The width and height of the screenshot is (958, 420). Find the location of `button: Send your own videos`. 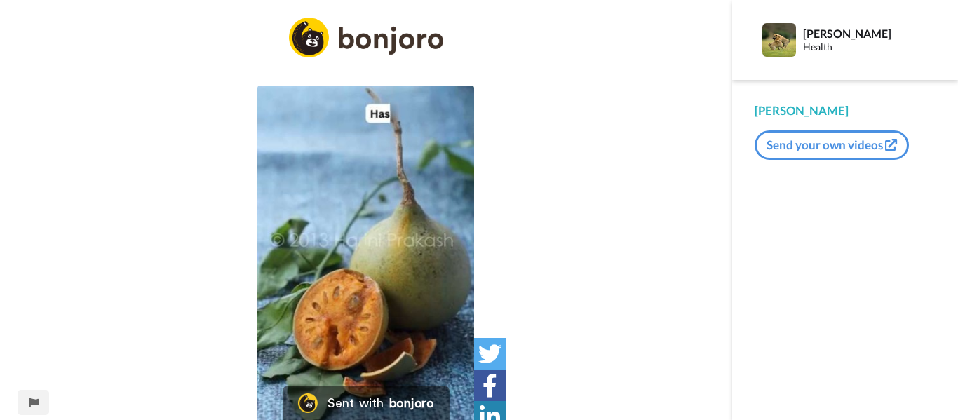

button: Send your own videos is located at coordinates (832, 145).